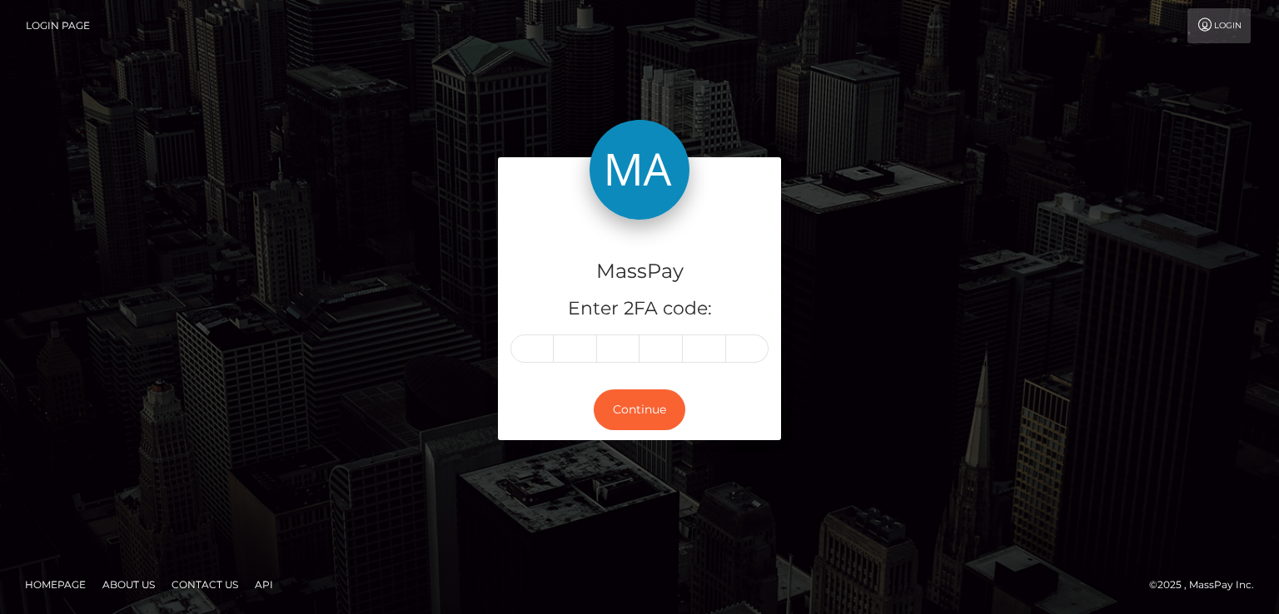 The image size is (1279, 614). Describe the element at coordinates (264, 584) in the screenshot. I see `a: API` at that location.